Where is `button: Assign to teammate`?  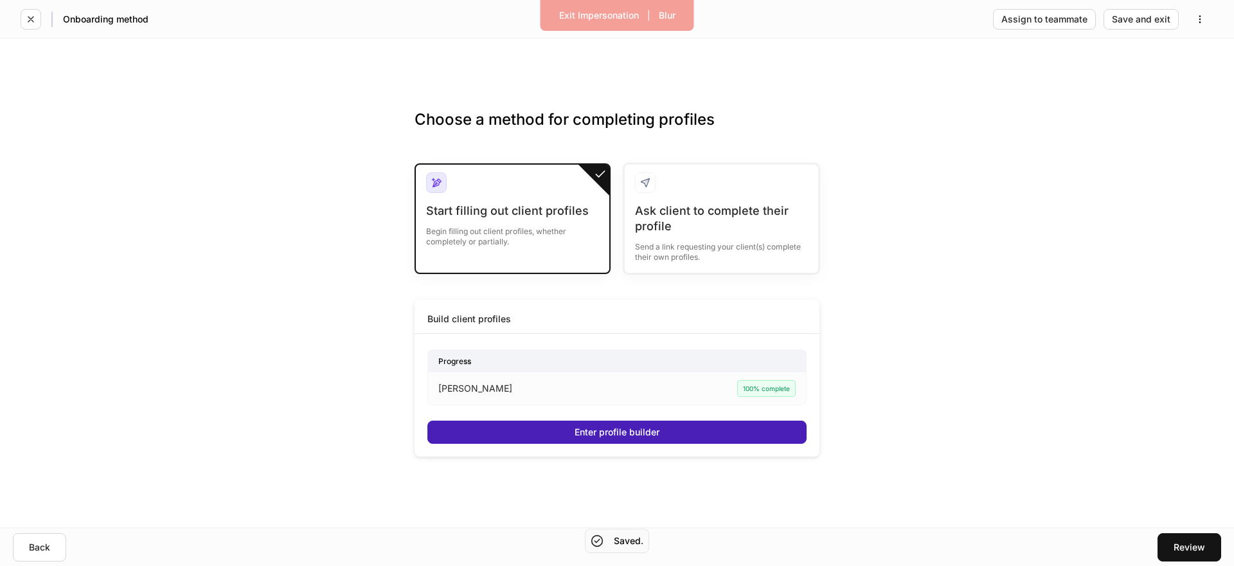
button: Assign to teammate is located at coordinates (1044, 19).